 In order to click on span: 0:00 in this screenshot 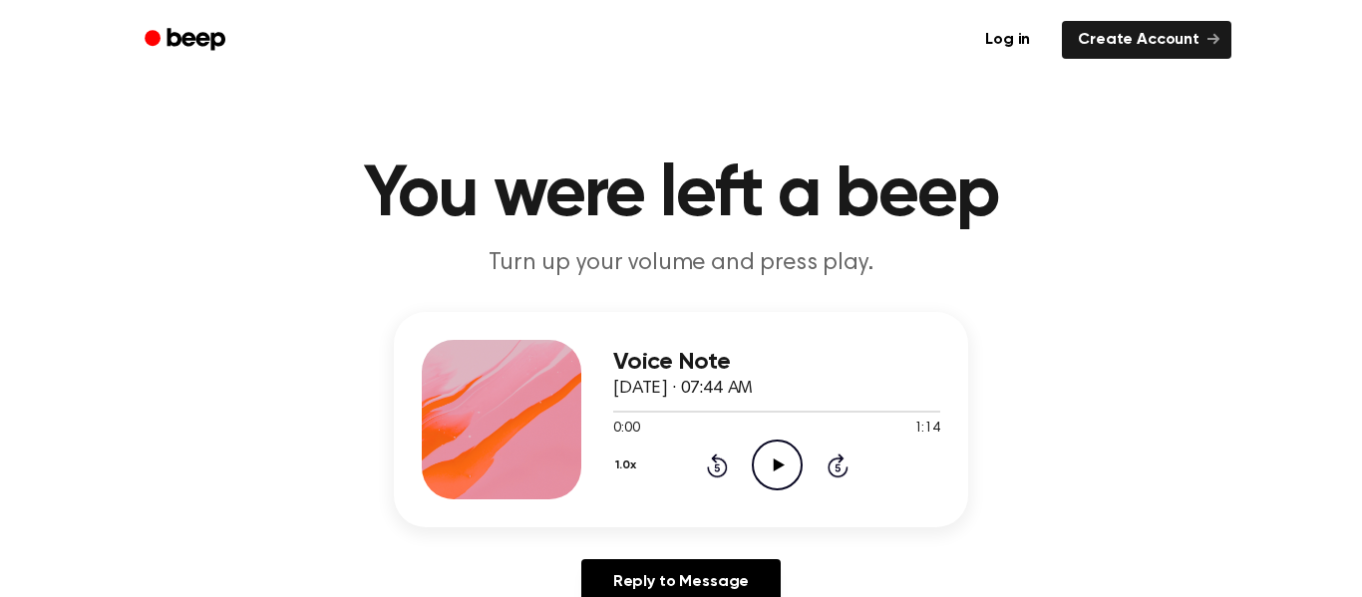, I will do `click(626, 429)`.